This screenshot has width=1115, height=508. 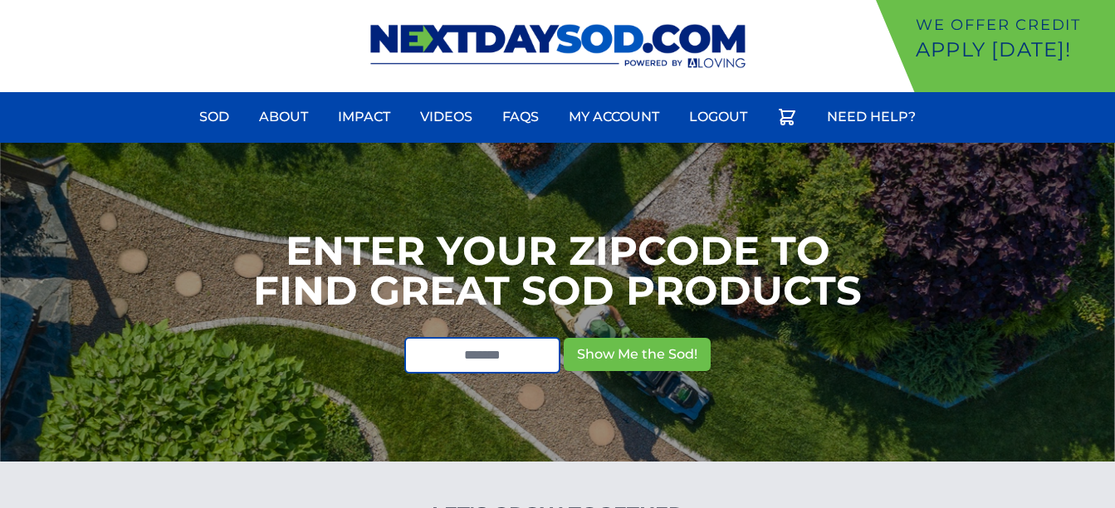 What do you see at coordinates (364, 117) in the screenshot?
I see `a: Impact` at bounding box center [364, 117].